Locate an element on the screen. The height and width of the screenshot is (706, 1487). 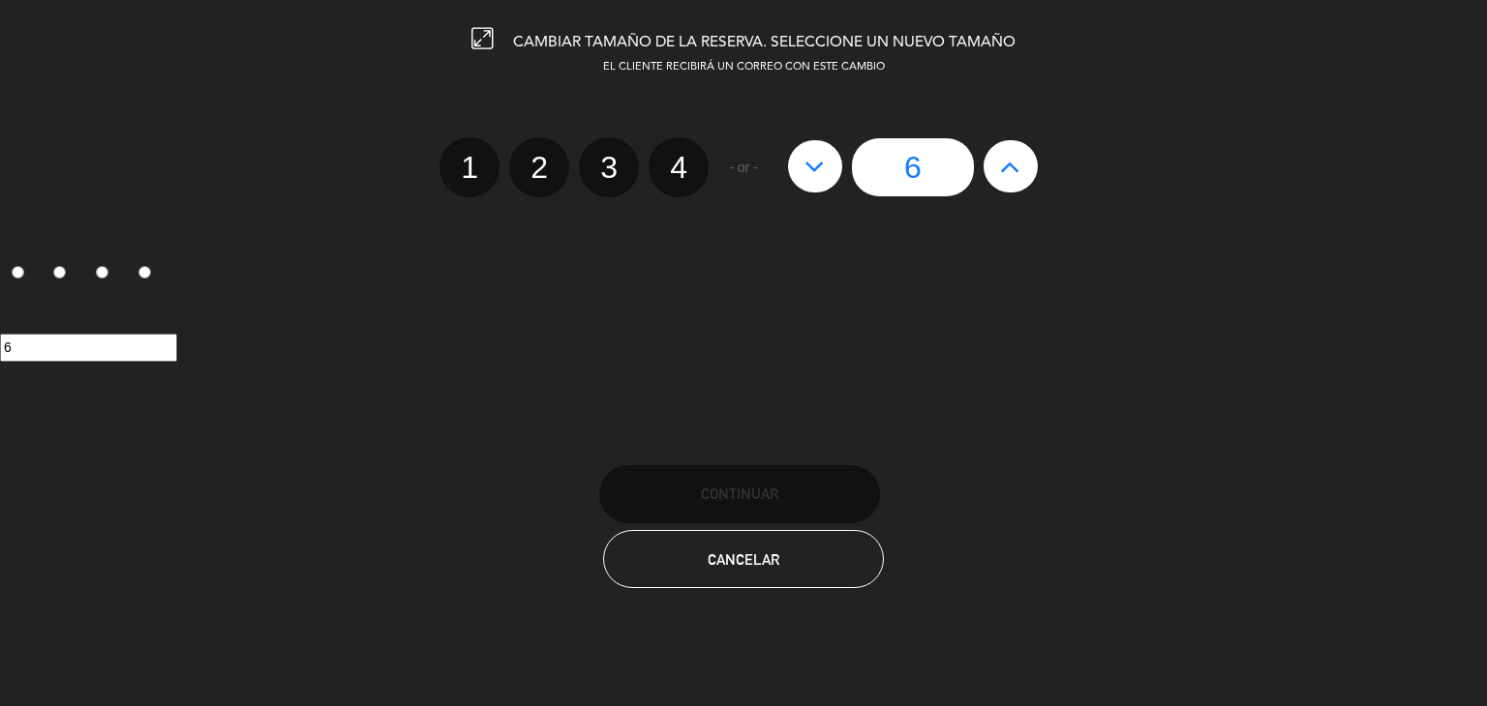
span: EL CLIENTE RECIBIRÁ UN CORREO CON ESTE CAMBIO is located at coordinates (743, 67).